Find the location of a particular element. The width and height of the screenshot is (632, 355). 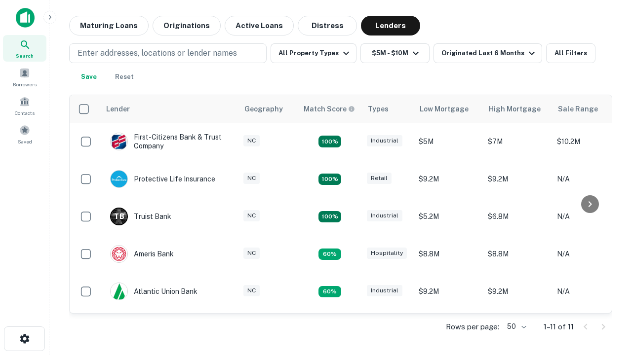

span: Search is located at coordinates (25, 56).